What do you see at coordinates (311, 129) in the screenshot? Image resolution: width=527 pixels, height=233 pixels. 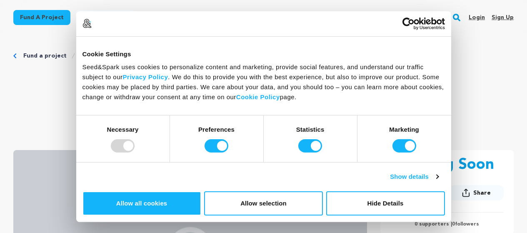 I see `strong: Statistics` at bounding box center [311, 129].